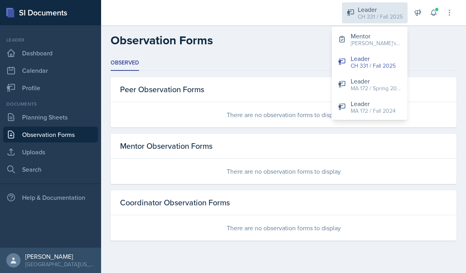 The image size is (466, 273). Describe the element at coordinates (125, 63) in the screenshot. I see `li: Observed` at that location.